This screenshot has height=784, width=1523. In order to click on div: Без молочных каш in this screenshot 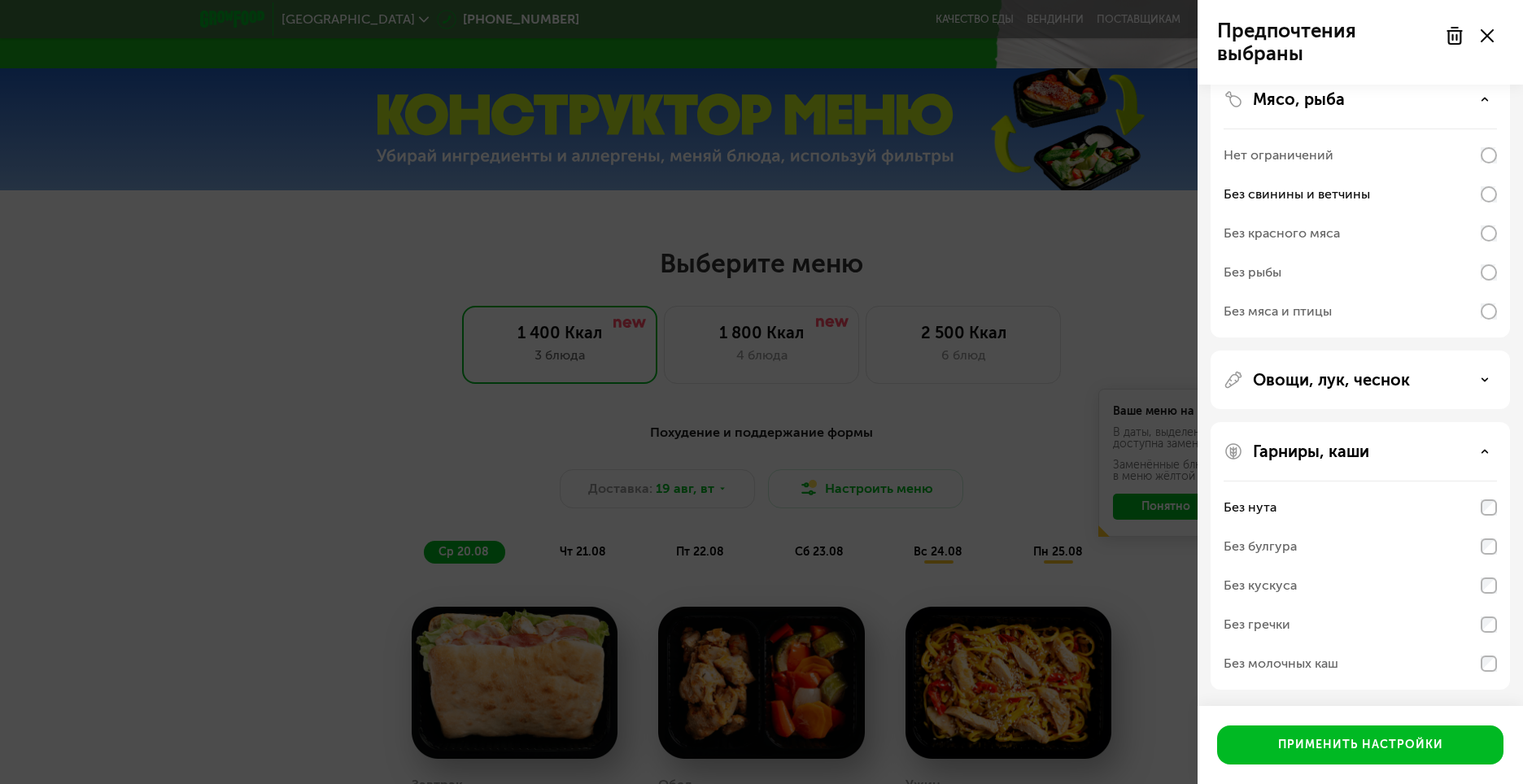, I will do `click(1281, 663)`.